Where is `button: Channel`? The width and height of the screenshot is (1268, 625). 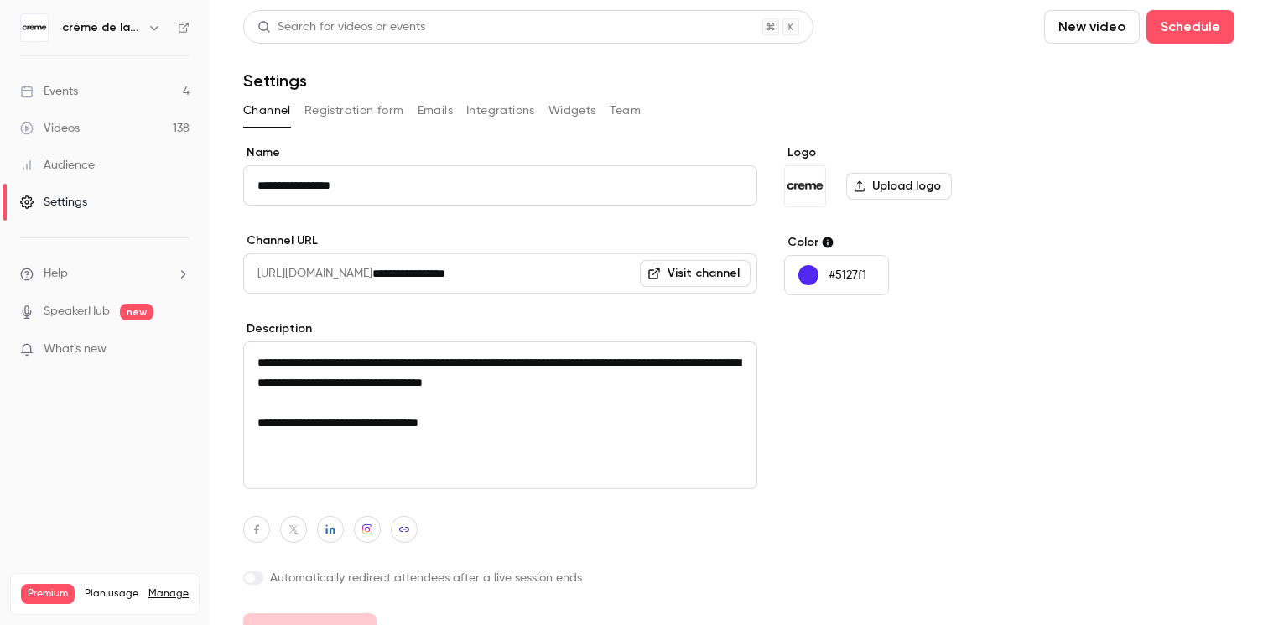
button: Channel is located at coordinates (267, 111).